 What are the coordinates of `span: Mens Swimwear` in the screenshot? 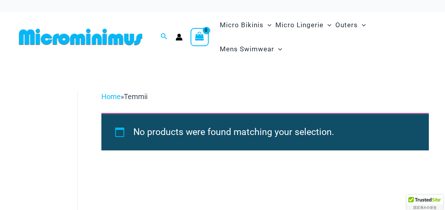 It's located at (247, 49).